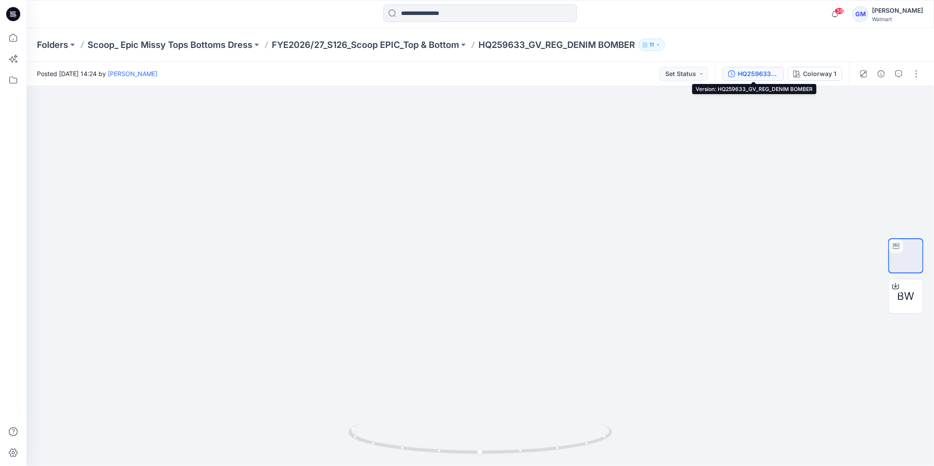 Image resolution: width=934 pixels, height=466 pixels. I want to click on p: 11, so click(652, 45).